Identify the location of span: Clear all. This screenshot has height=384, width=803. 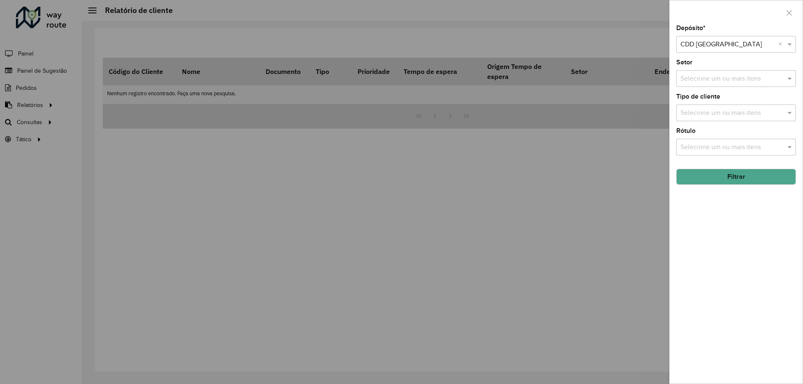
(781, 44).